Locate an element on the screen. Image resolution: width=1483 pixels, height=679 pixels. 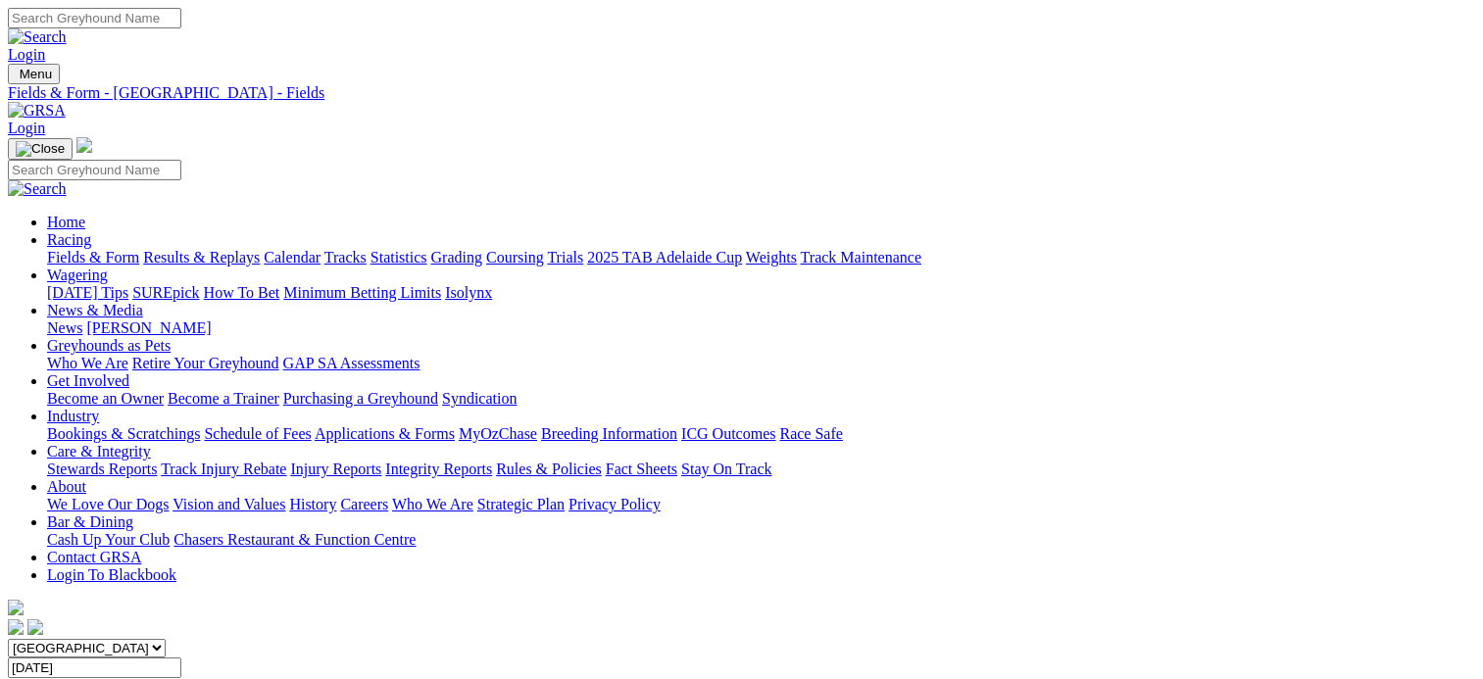
a: Minimum Betting Limits is located at coordinates (362, 292).